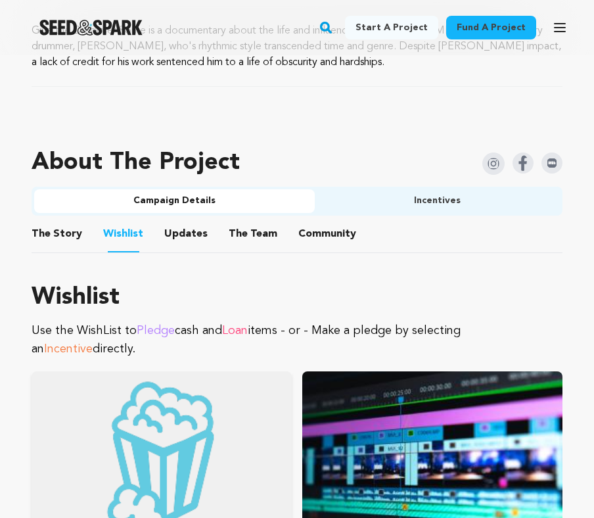 The height and width of the screenshot is (518, 594). Describe the element at coordinates (91, 28) in the screenshot. I see `img: Seed&Spark Logo Dark Mode` at that location.